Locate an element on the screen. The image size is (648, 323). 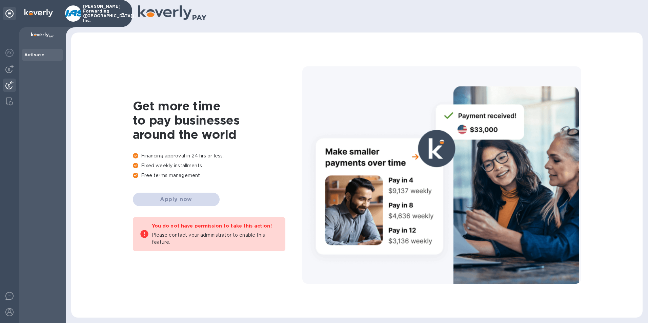
img: Foreign exchange is located at coordinates (9, 53).